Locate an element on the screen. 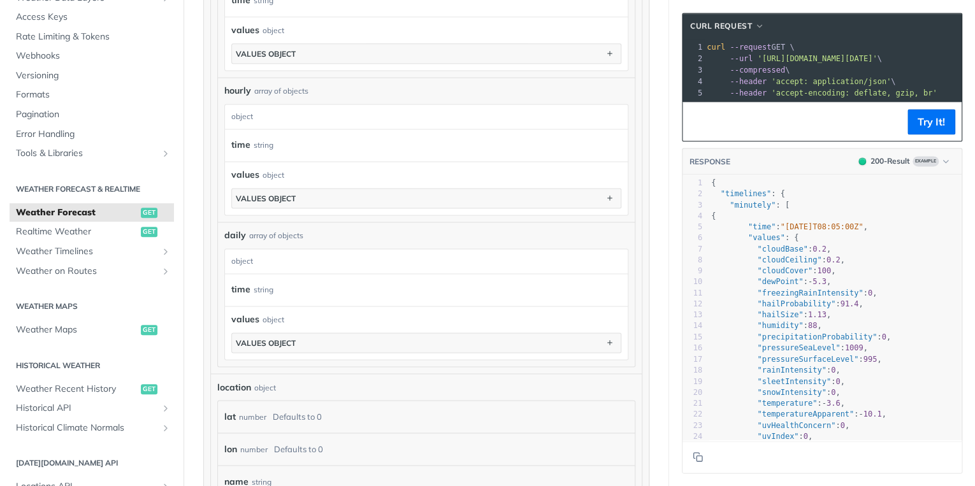  span: Weather Maps is located at coordinates (76, 330).